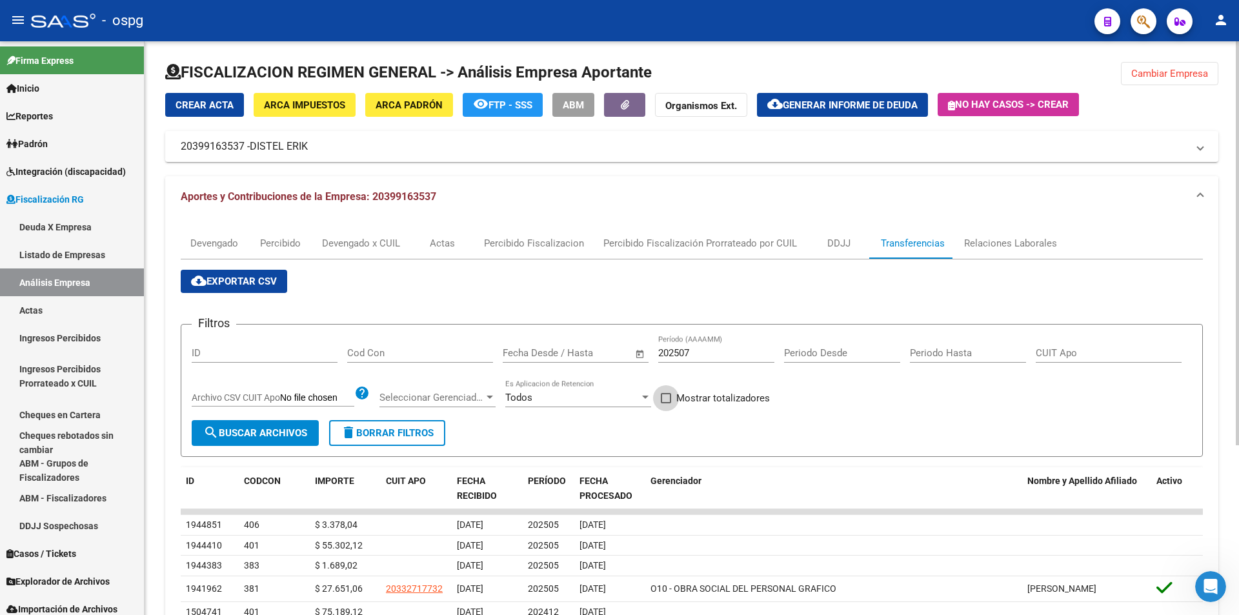 This screenshot has width=1239, height=615. What do you see at coordinates (205, 105) in the screenshot?
I see `span: Crear Acta` at bounding box center [205, 105].